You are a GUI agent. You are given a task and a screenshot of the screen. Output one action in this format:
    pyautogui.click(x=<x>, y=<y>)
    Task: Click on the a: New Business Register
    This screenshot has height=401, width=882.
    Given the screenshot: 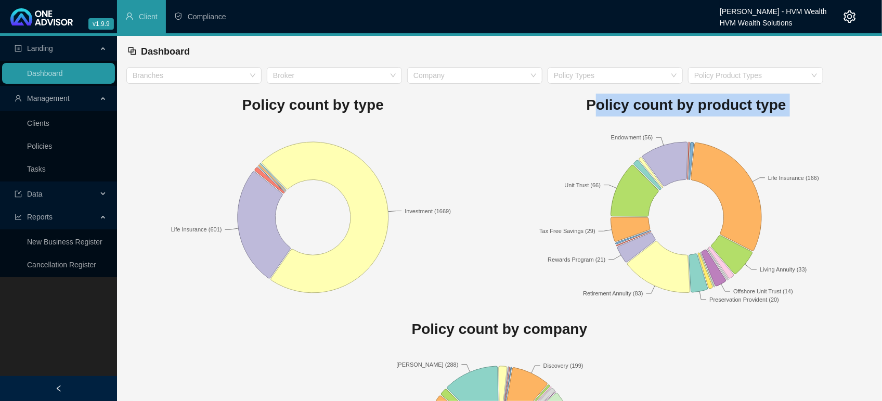 What is the action you would take?
    pyautogui.click(x=65, y=242)
    